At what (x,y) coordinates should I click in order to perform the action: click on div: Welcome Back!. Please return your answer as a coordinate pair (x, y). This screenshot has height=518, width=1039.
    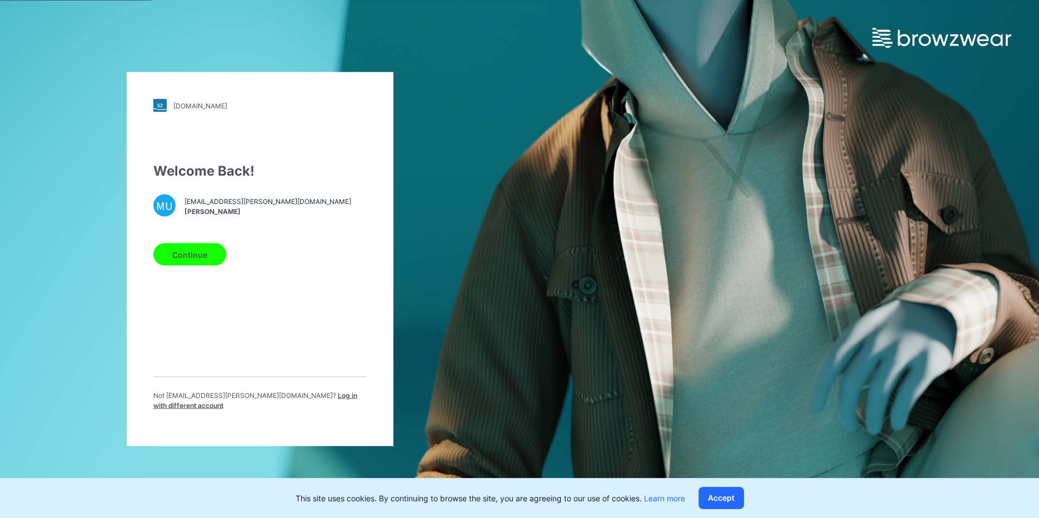
    Looking at the image, I should click on (260, 171).